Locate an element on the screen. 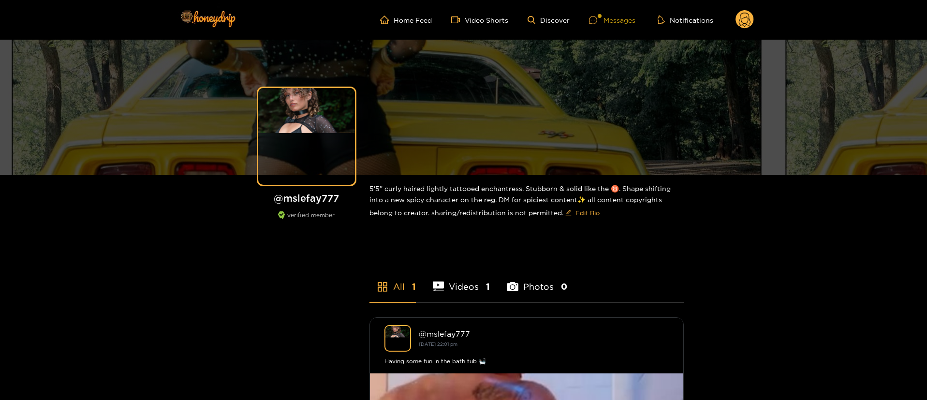 The image size is (927, 400). span: video-camera is located at coordinates (458, 20).